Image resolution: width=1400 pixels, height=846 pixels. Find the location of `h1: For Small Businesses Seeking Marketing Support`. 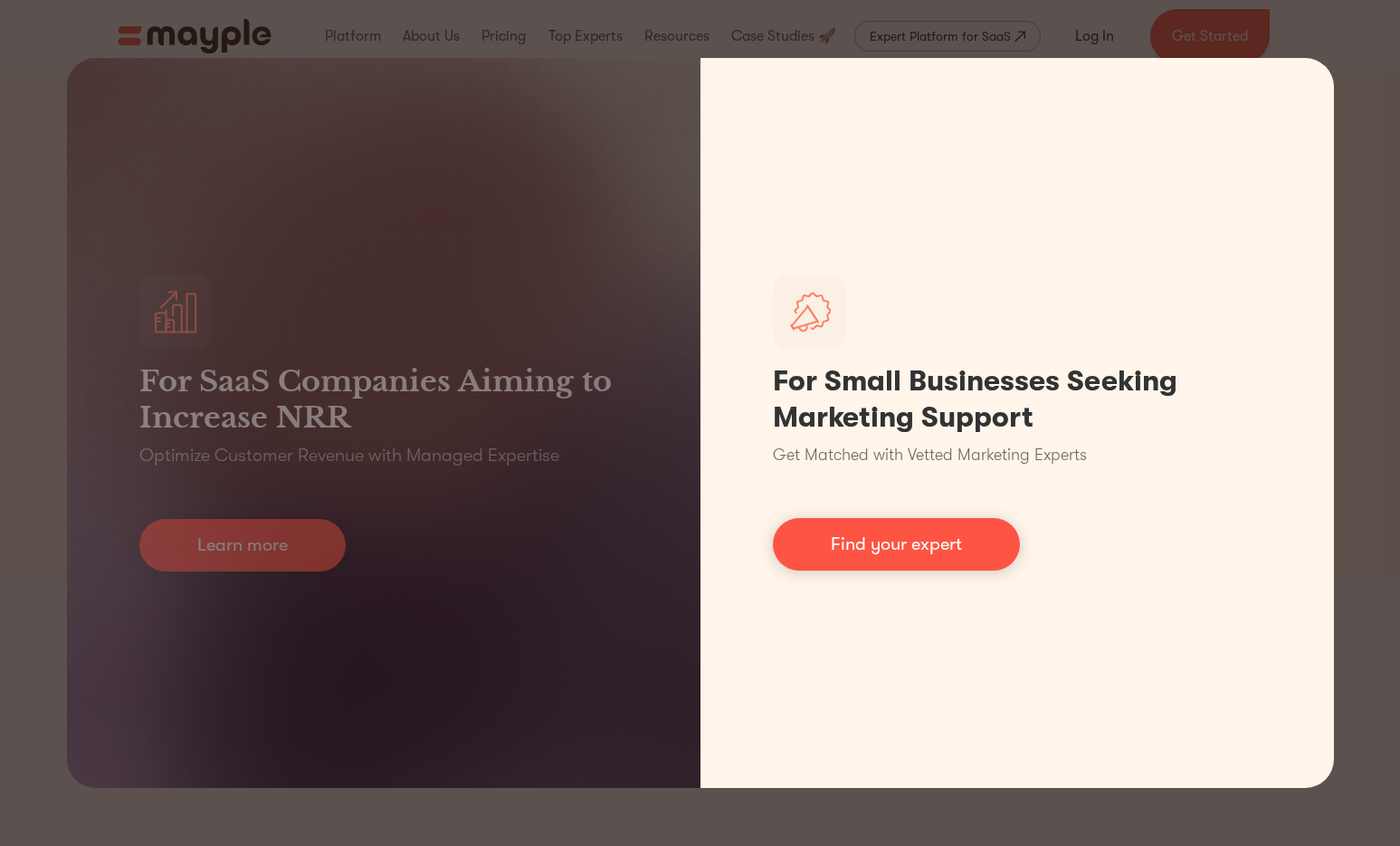

h1: For Small Businesses Seeking Marketing Support is located at coordinates (1018, 399).